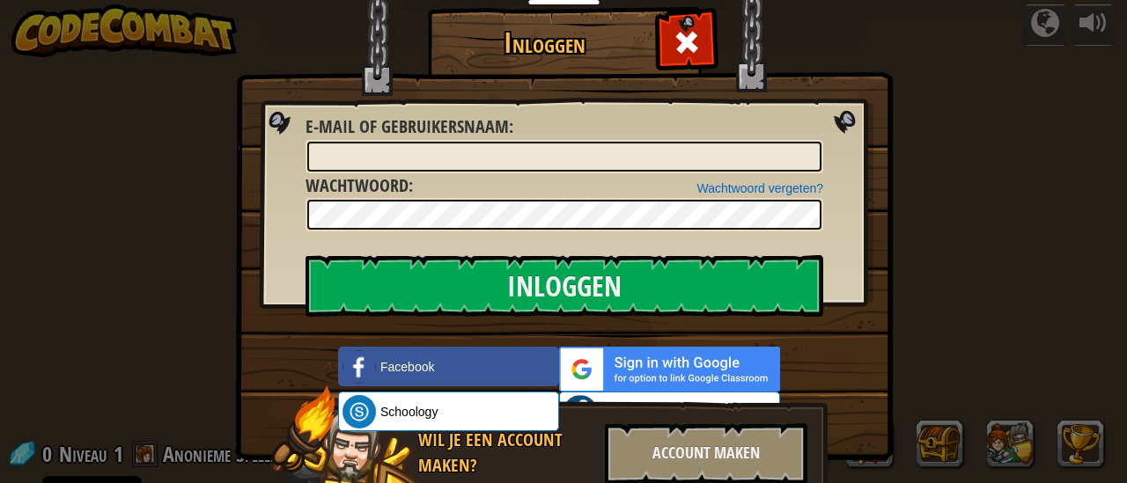 This screenshot has height=483, width=1127. What do you see at coordinates (760, 188) in the screenshot?
I see `a: Wachtwoord vergeten?` at bounding box center [760, 188].